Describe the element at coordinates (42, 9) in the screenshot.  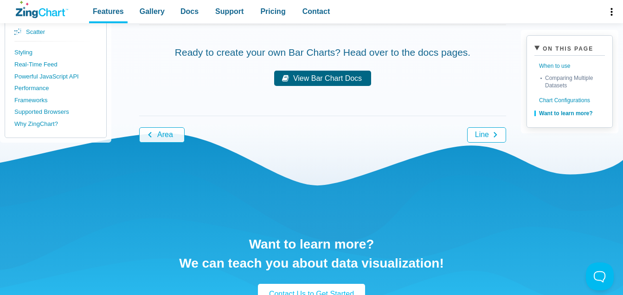
I see `a: ZingChart Logo. Click to return to the homepage` at that location.